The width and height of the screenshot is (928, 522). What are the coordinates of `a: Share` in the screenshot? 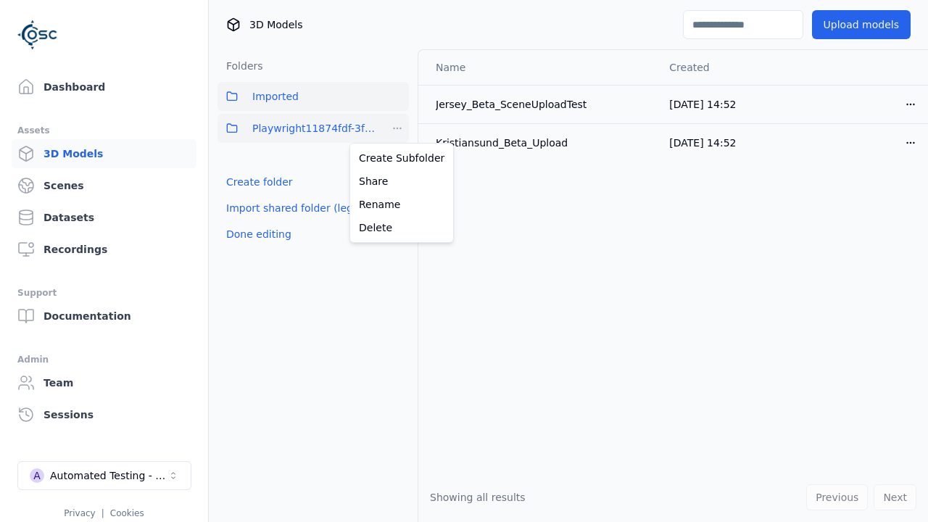 It's located at (402, 181).